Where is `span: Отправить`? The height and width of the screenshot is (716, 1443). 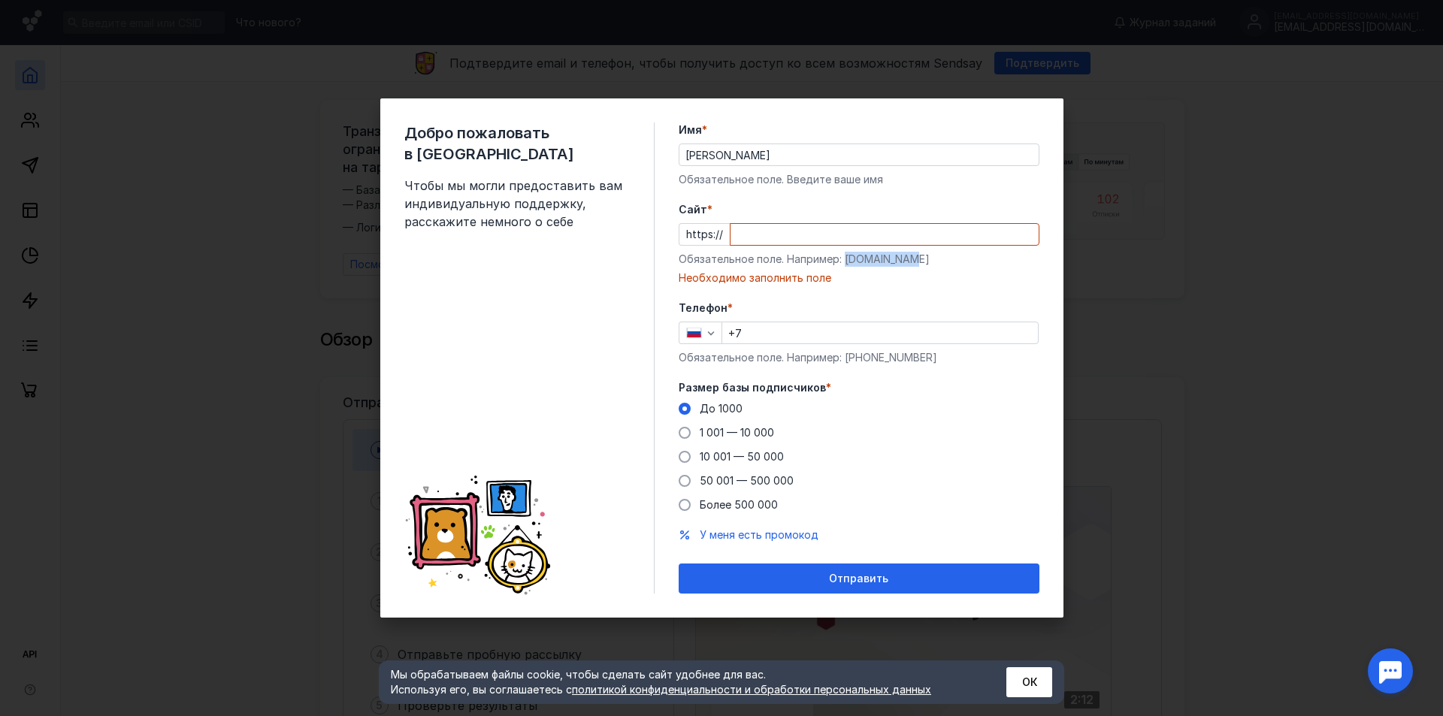 span: Отправить is located at coordinates (858, 579).